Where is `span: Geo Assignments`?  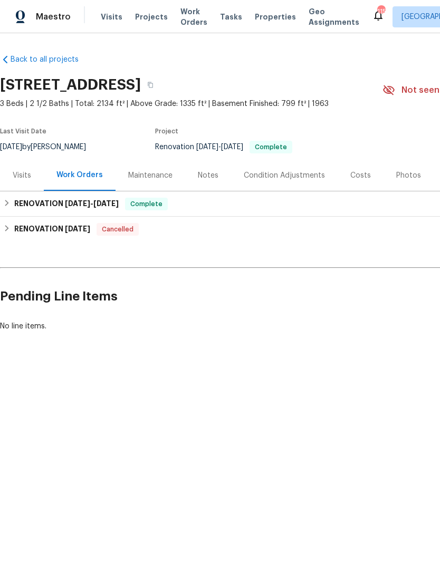 span: Geo Assignments is located at coordinates (334, 17).